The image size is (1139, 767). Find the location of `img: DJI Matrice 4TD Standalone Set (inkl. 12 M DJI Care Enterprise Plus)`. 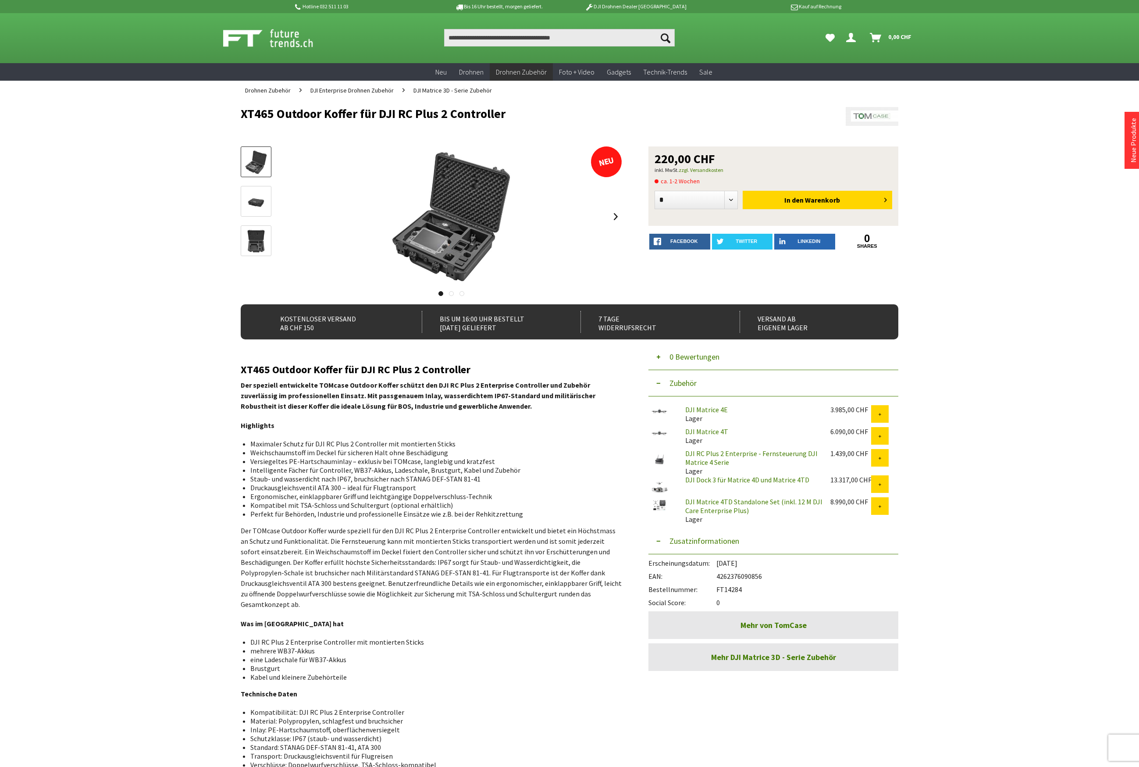

img: DJI Matrice 4TD Standalone Set (inkl. 12 M DJI Care Enterprise Plus) is located at coordinates (659, 505).